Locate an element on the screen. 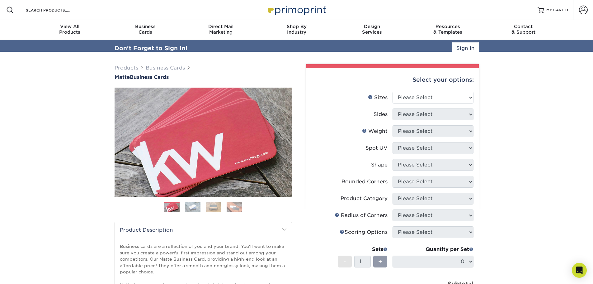 The image size is (593, 284). a: MatteBusiness Cards is located at coordinates (203, 77).